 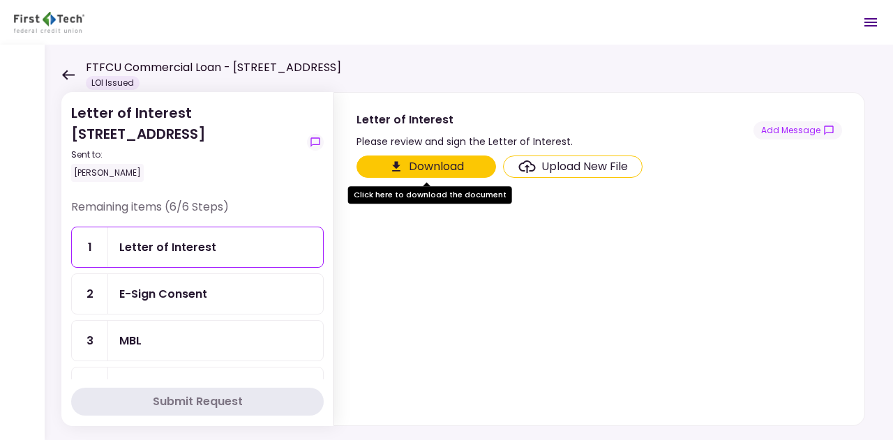 I want to click on div: Sent to:, so click(x=186, y=155).